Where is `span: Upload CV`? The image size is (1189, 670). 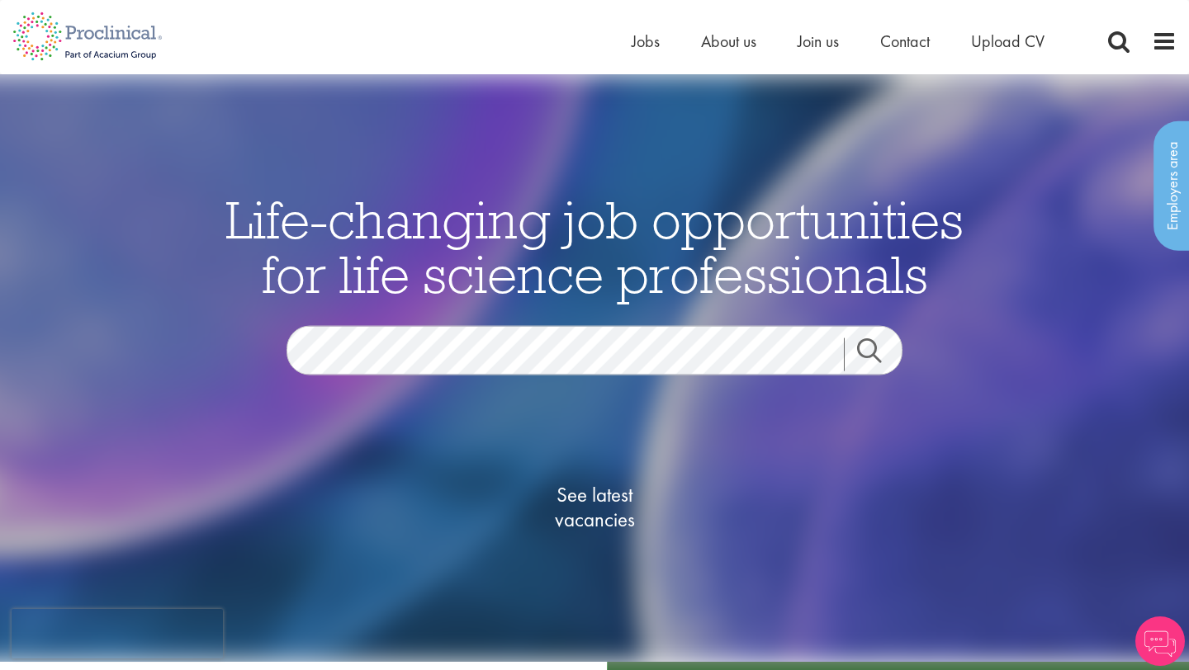 span: Upload CV is located at coordinates (1007, 41).